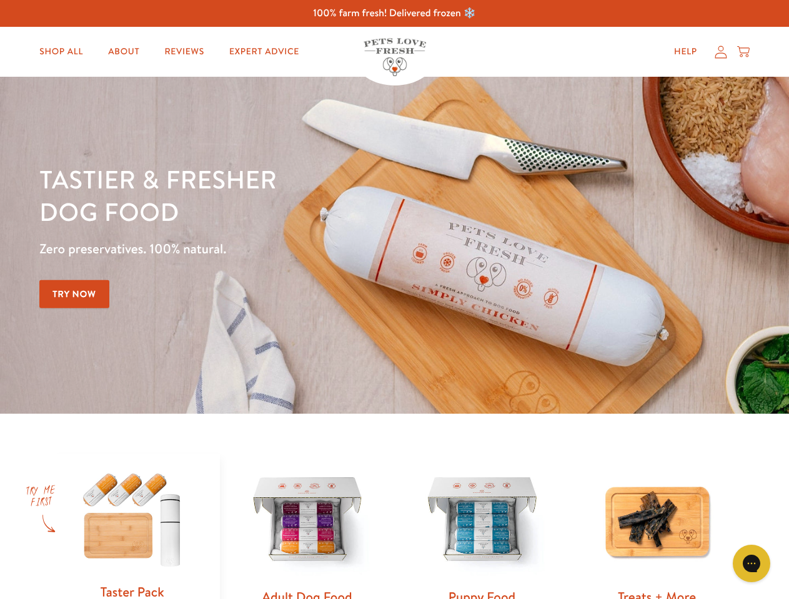  Describe the element at coordinates (124, 52) in the screenshot. I see `a: About` at that location.